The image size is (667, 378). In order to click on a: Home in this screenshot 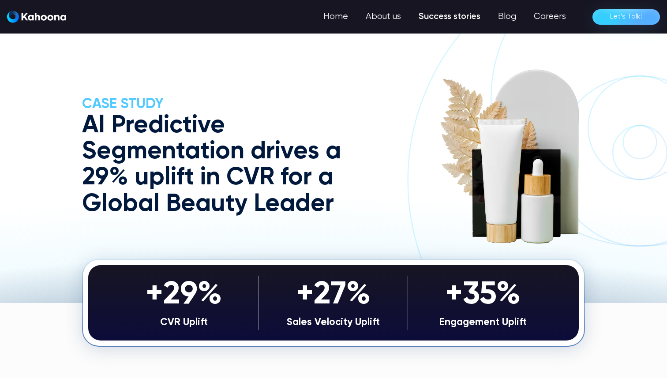, I will do `click(336, 17)`.